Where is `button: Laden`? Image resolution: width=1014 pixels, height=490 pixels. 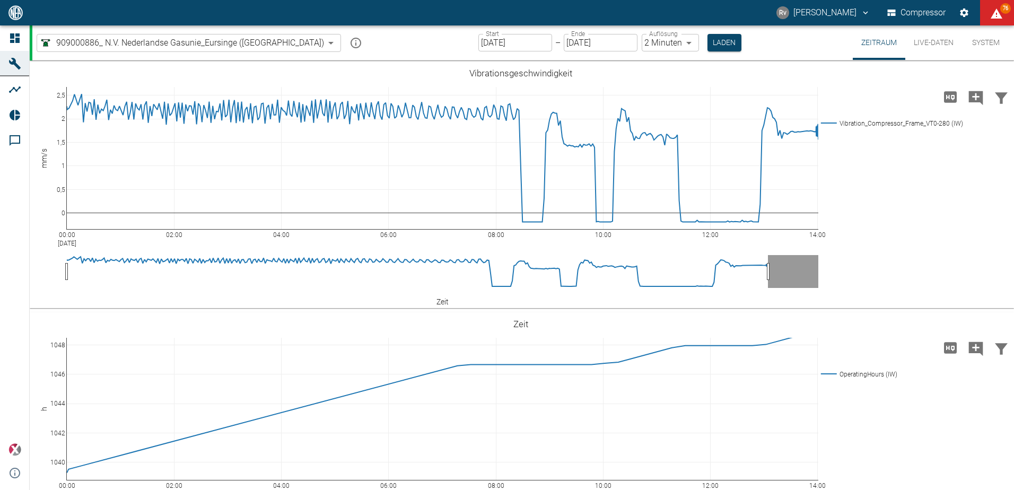 button: Laden is located at coordinates (725, 42).